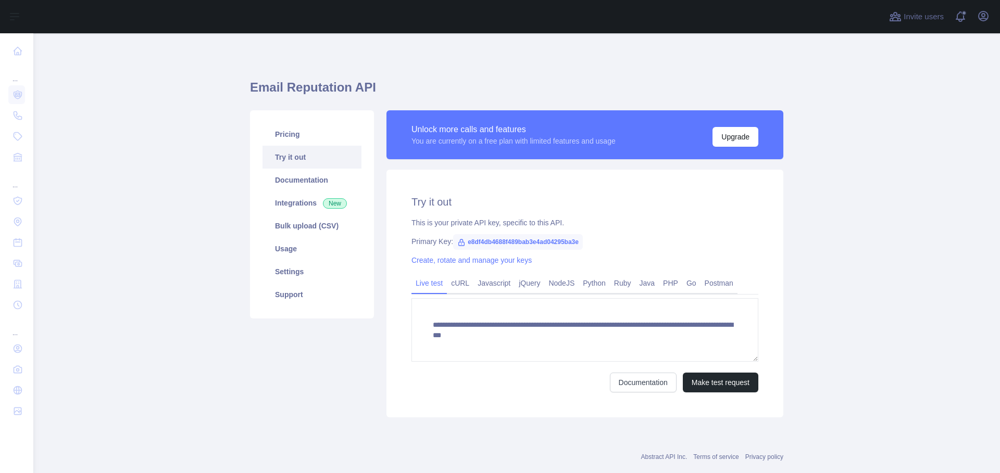  What do you see at coordinates (312, 157) in the screenshot?
I see `a: Try it out` at bounding box center [312, 157].